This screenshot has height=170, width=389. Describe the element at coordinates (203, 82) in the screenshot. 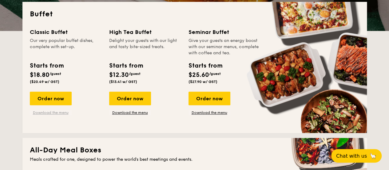

I see `span: ($27.90 w/ GST)` at that location.